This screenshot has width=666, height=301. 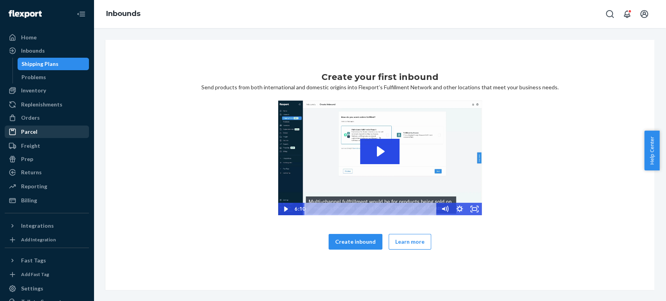 I want to click on a: Home, so click(x=47, y=37).